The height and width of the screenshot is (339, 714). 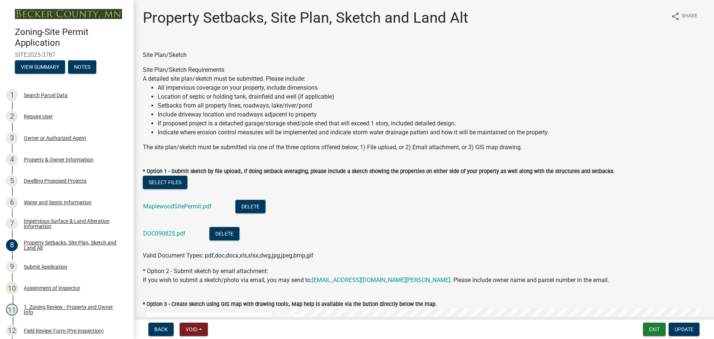 What do you see at coordinates (73, 224) in the screenshot?
I see `div: Impervious Surface & Land Alteration Information` at bounding box center [73, 224].